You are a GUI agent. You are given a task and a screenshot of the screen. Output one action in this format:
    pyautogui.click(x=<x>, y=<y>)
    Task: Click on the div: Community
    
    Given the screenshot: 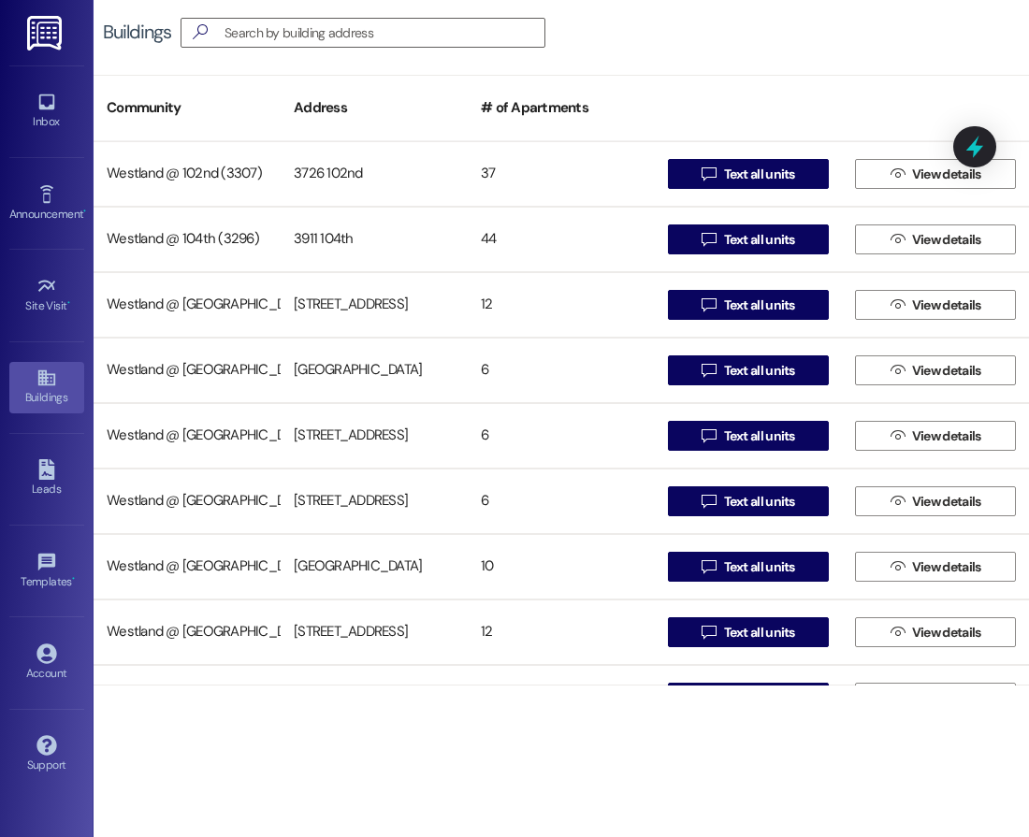 What is the action you would take?
    pyautogui.click(x=187, y=108)
    